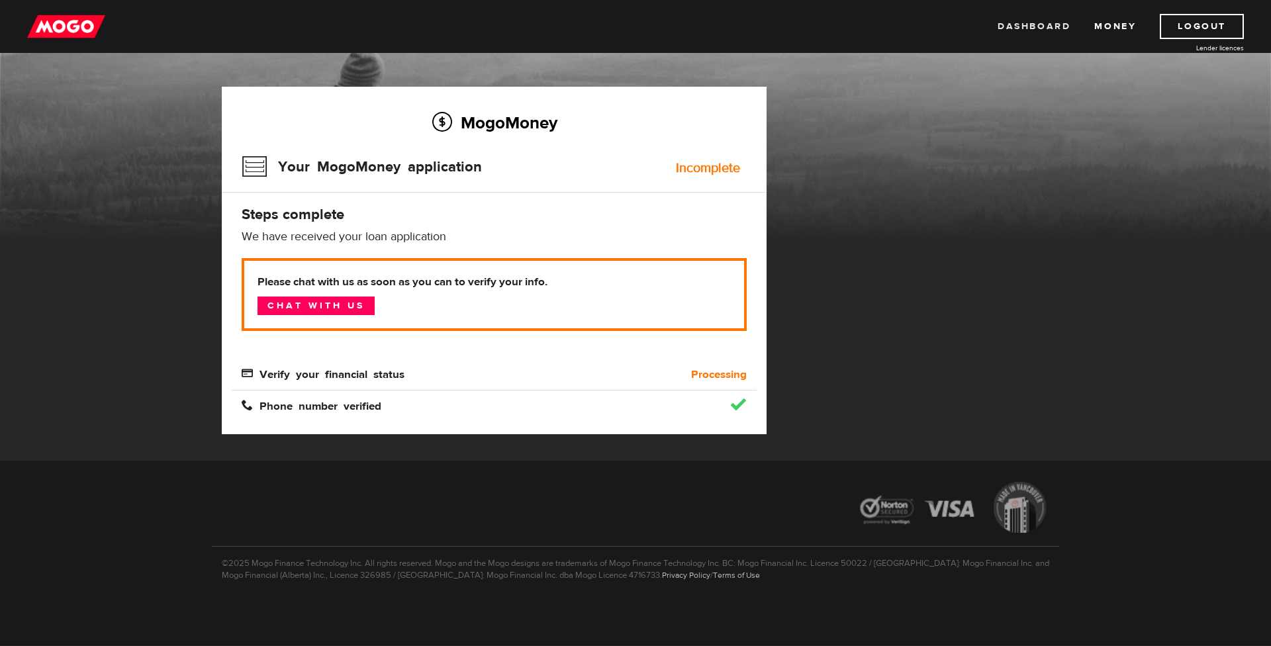  What do you see at coordinates (708, 168) in the screenshot?
I see `div: Incomplete` at bounding box center [708, 168].